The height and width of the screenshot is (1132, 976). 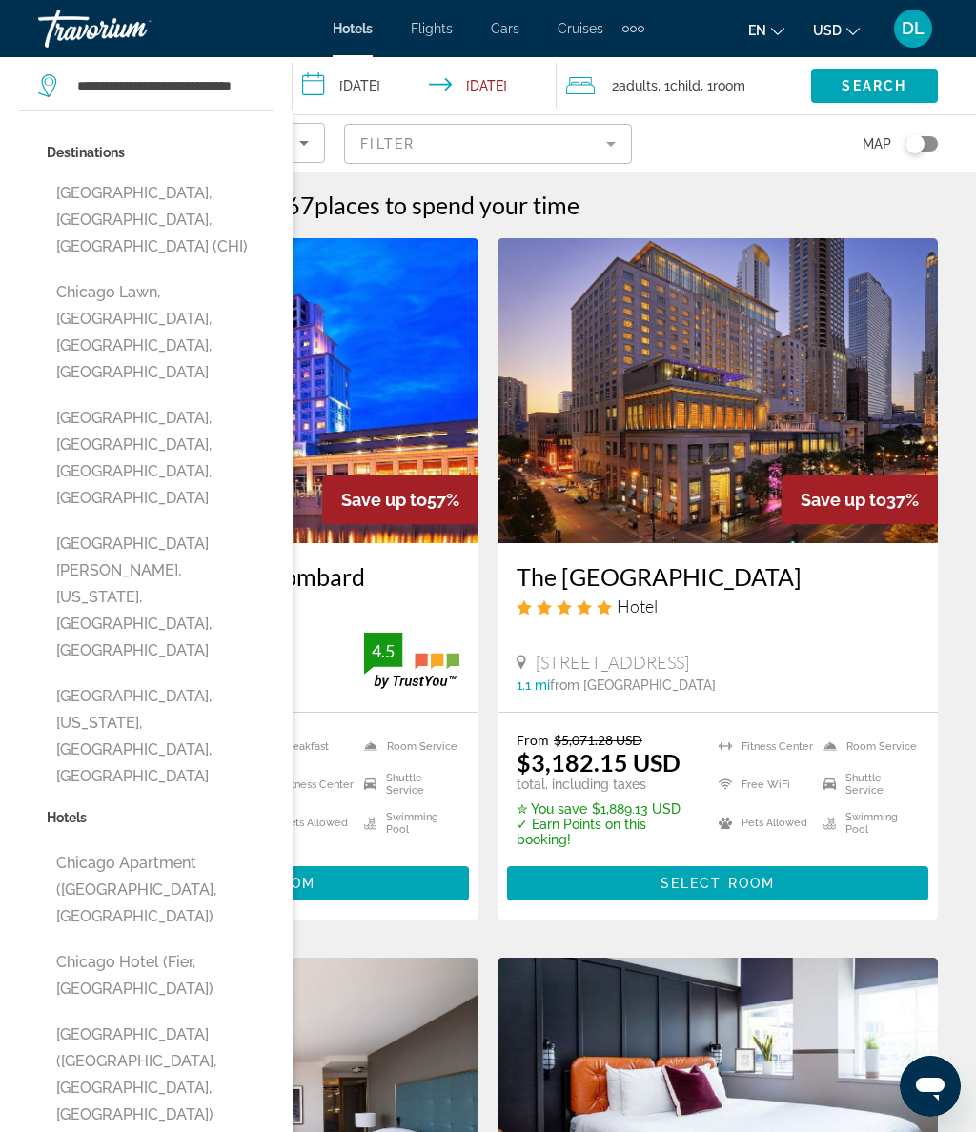 What do you see at coordinates (383, 651) in the screenshot?
I see `div: 4.5` at bounding box center [383, 651].